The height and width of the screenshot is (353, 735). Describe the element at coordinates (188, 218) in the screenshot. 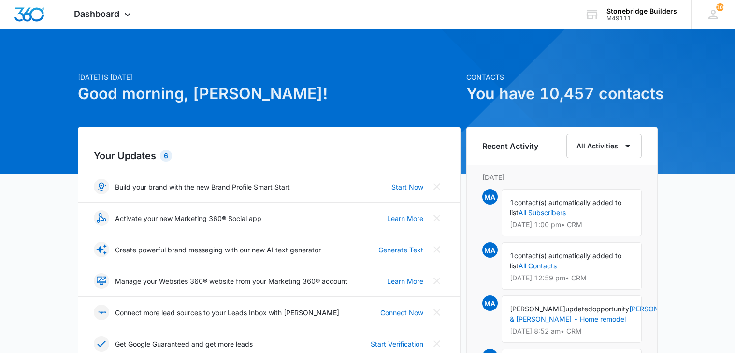

I see `p: Activate your new Marketing 360® Social app` at that location.